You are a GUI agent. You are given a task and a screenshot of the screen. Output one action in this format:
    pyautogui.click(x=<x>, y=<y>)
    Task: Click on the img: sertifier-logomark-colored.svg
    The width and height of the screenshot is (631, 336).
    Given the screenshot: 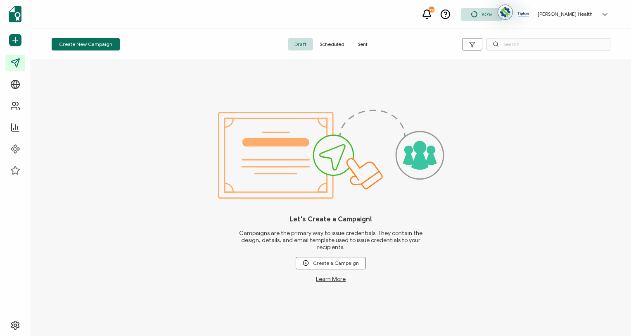 What is the action you would take?
    pyautogui.click(x=15, y=14)
    